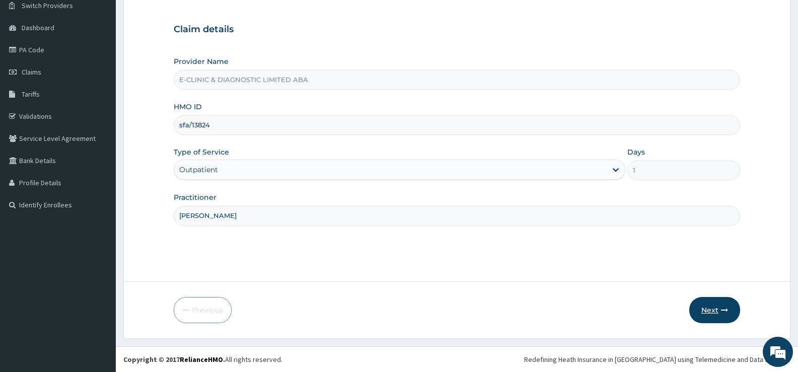 The height and width of the screenshot is (372, 798). Describe the element at coordinates (99, 169) in the screenshot. I see `span: We're online!` at that location.